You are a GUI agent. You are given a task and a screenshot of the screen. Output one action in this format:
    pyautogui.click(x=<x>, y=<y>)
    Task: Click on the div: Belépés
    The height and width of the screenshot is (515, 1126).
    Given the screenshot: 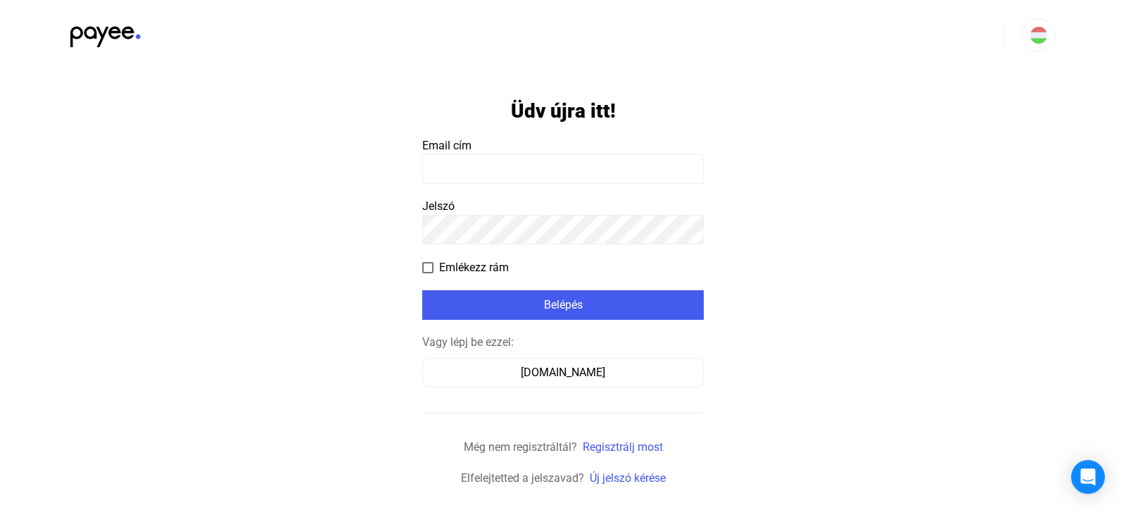 What is the action you would take?
    pyautogui.click(x=563, y=305)
    